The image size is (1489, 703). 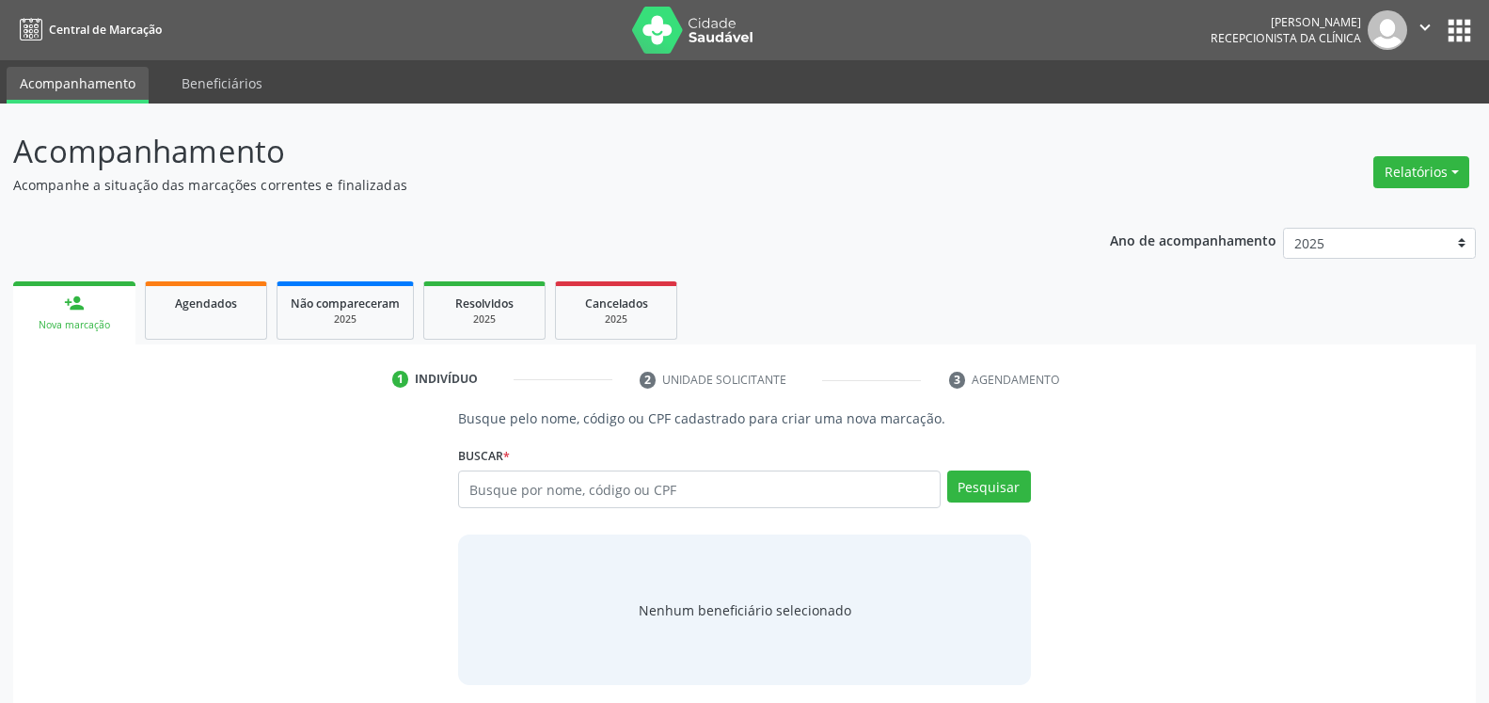 I want to click on span: Recepcionista da clínica, so click(x=1286, y=38).